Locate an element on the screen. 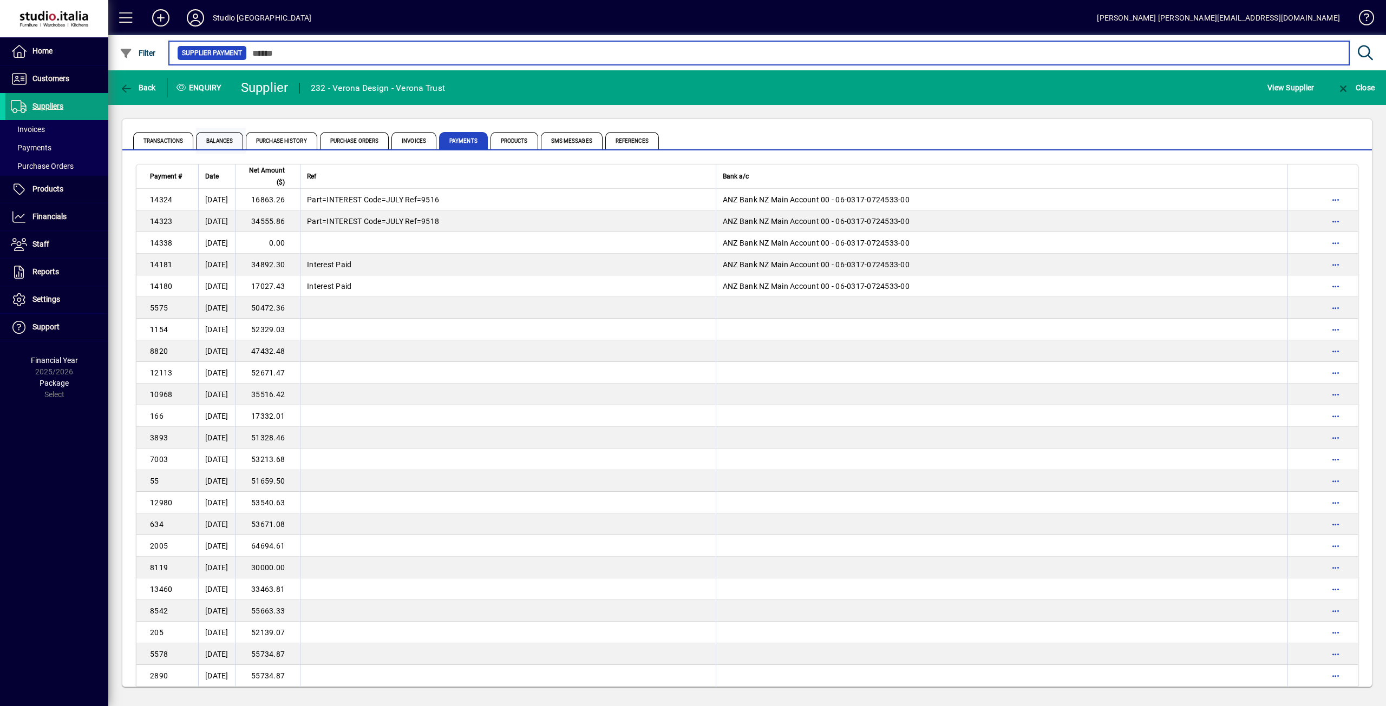  div: Ref is located at coordinates (508, 176).